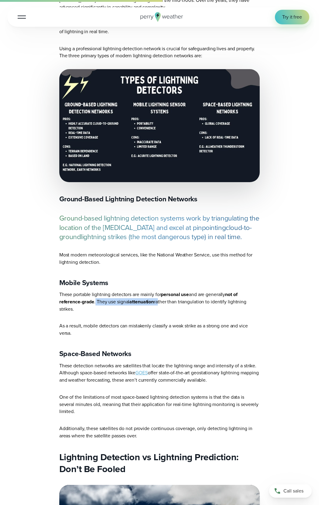  What do you see at coordinates (156, 232) in the screenshot?
I see `a: cloud-to-ground` at bounding box center [156, 232].